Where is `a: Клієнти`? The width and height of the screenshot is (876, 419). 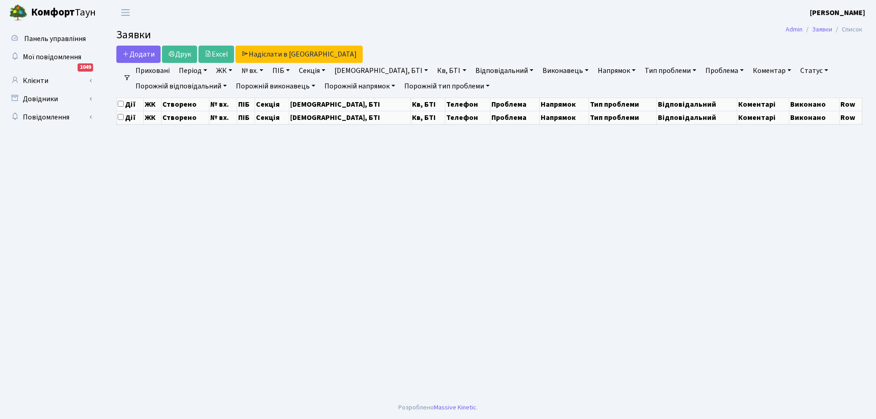
a: Клієнти is located at coordinates (50, 81).